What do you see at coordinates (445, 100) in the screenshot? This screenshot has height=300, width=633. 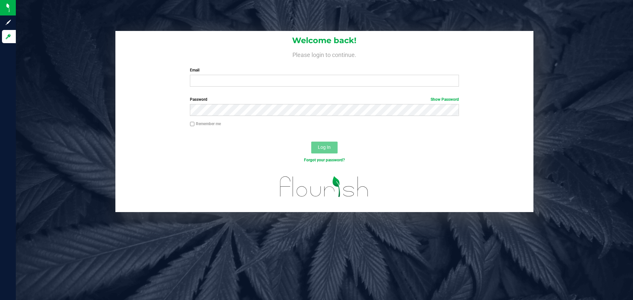 I see `a: Show Password` at bounding box center [445, 100].